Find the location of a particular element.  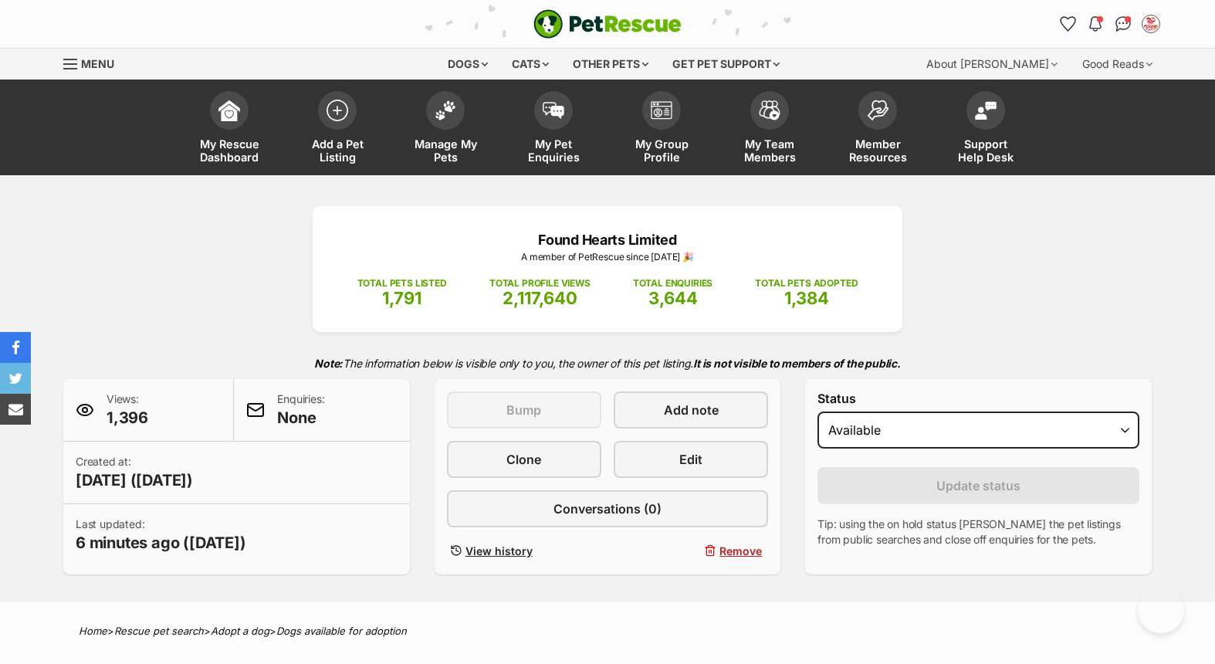

span: View history is located at coordinates (499, 551).